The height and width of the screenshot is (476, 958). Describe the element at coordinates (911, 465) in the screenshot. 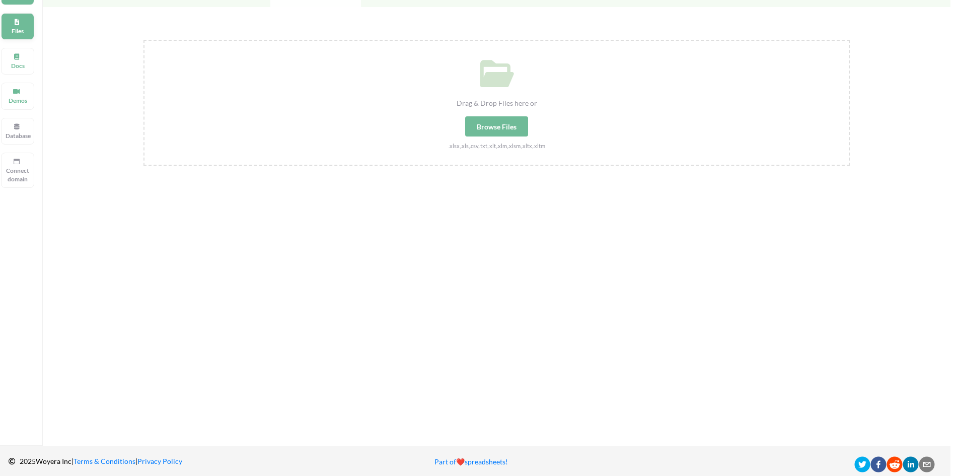

I see `button: linkedin` at that location.